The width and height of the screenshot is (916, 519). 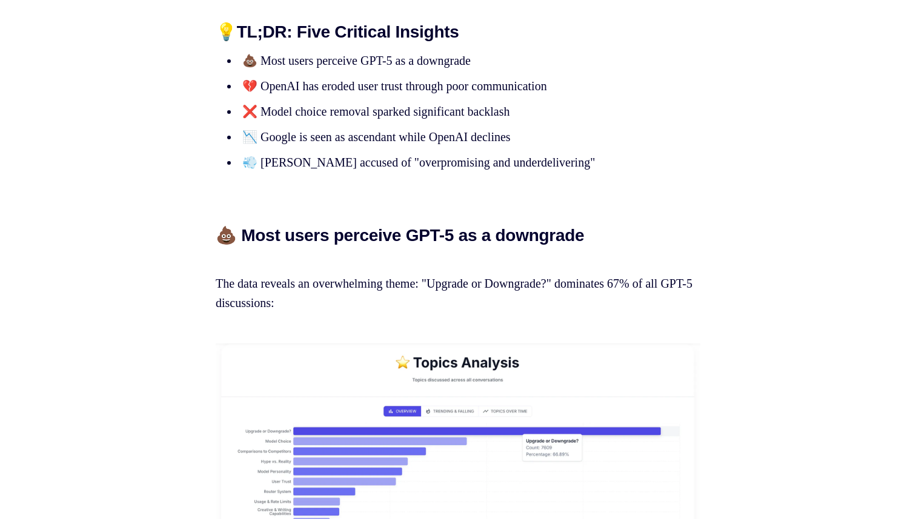 What do you see at coordinates (460, 61) in the screenshot?
I see `li: 💩 Most users perceive GPT-5 as a downgrade` at bounding box center [460, 61].